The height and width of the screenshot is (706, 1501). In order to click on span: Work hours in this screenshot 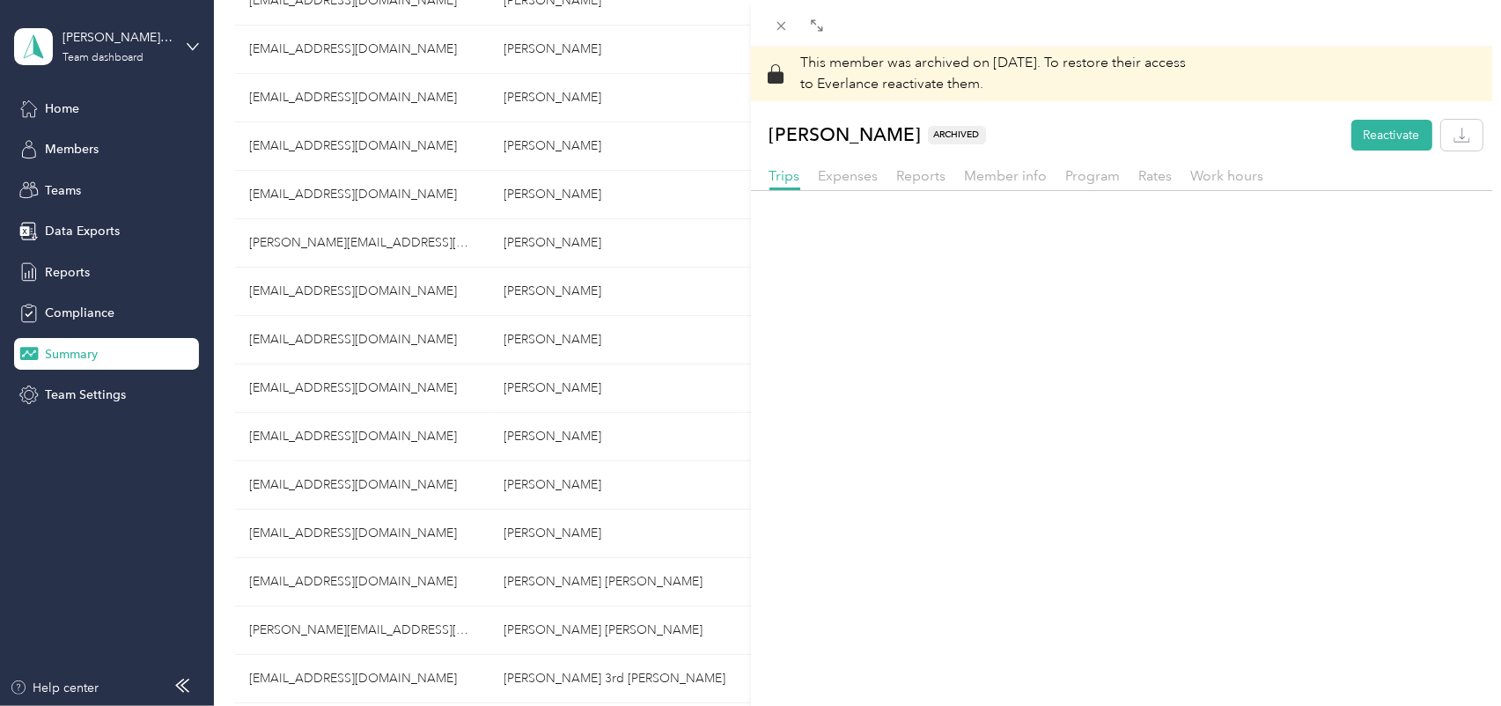, I will do `click(1227, 175)`.